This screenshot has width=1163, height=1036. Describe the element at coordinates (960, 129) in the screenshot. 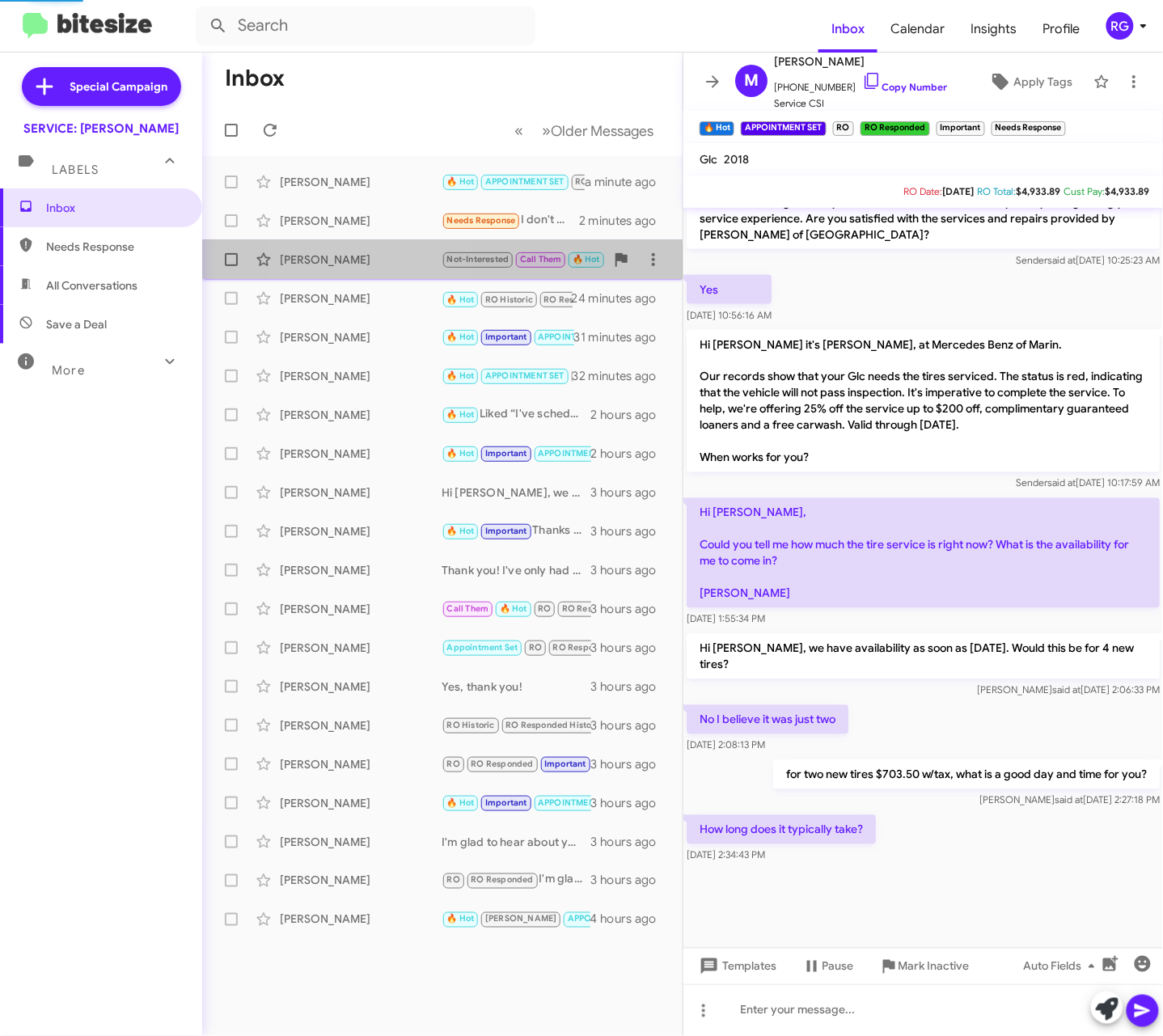

I see `small: Important` at that location.